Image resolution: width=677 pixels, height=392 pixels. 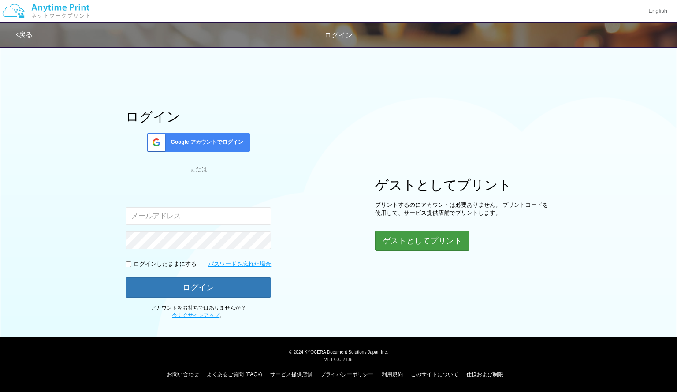 What do you see at coordinates (463, 209) in the screenshot?
I see `p: プリントするのにアカウントは必要ありません。 プリントコードを使用して、サービス提供店舗でプリントします。` at bounding box center [463, 209].